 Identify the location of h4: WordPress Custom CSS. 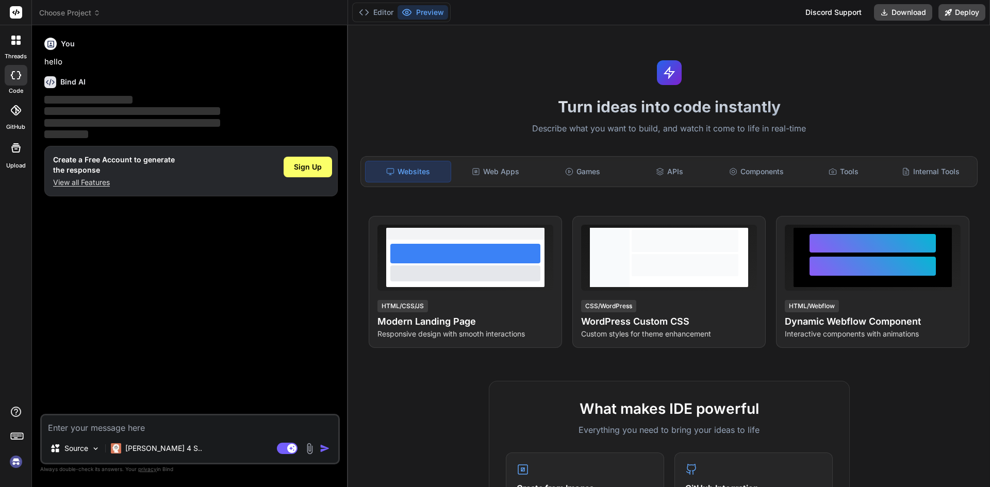
(668, 322).